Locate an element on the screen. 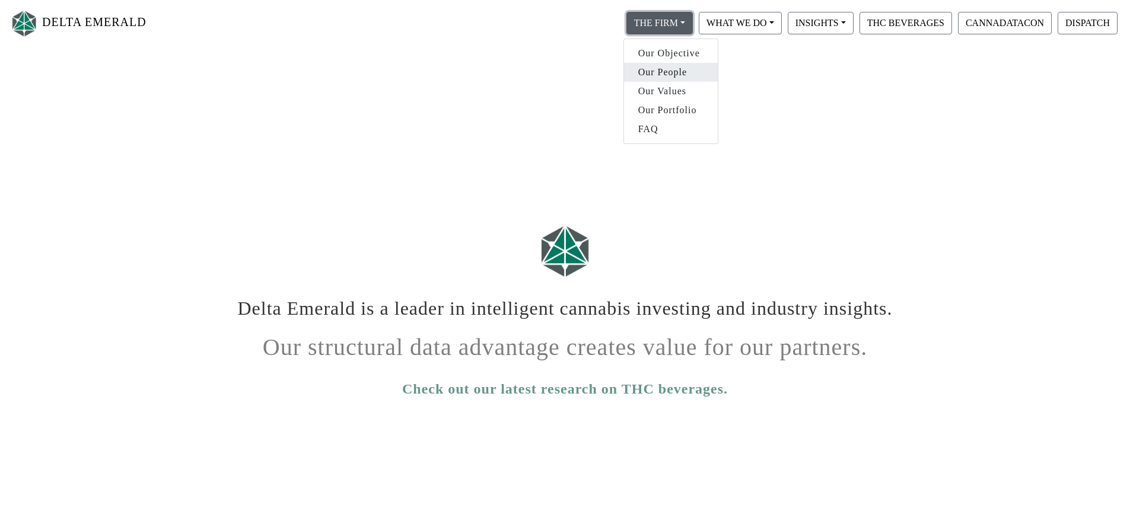 This screenshot has width=1130, height=521. a: DISPATCH is located at coordinates (1087, 22).